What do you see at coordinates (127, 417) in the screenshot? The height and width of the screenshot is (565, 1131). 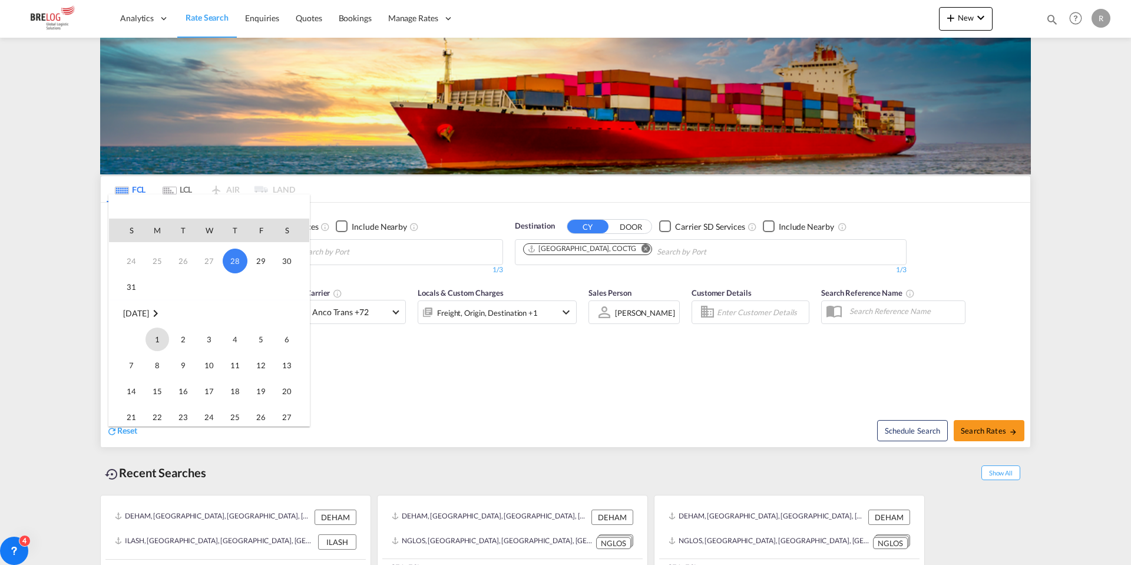 I see `td: Sunday September 21 2025` at bounding box center [127, 417].